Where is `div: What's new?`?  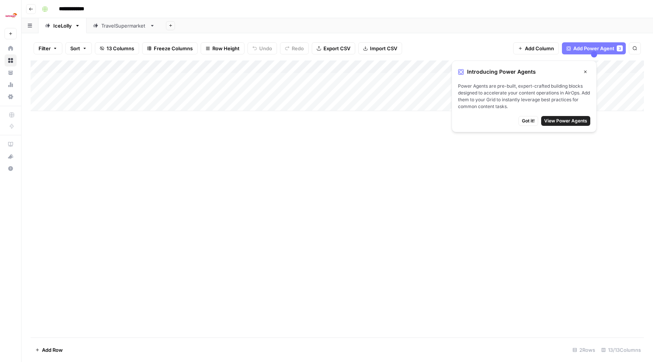
div: What's new? is located at coordinates (11, 157).